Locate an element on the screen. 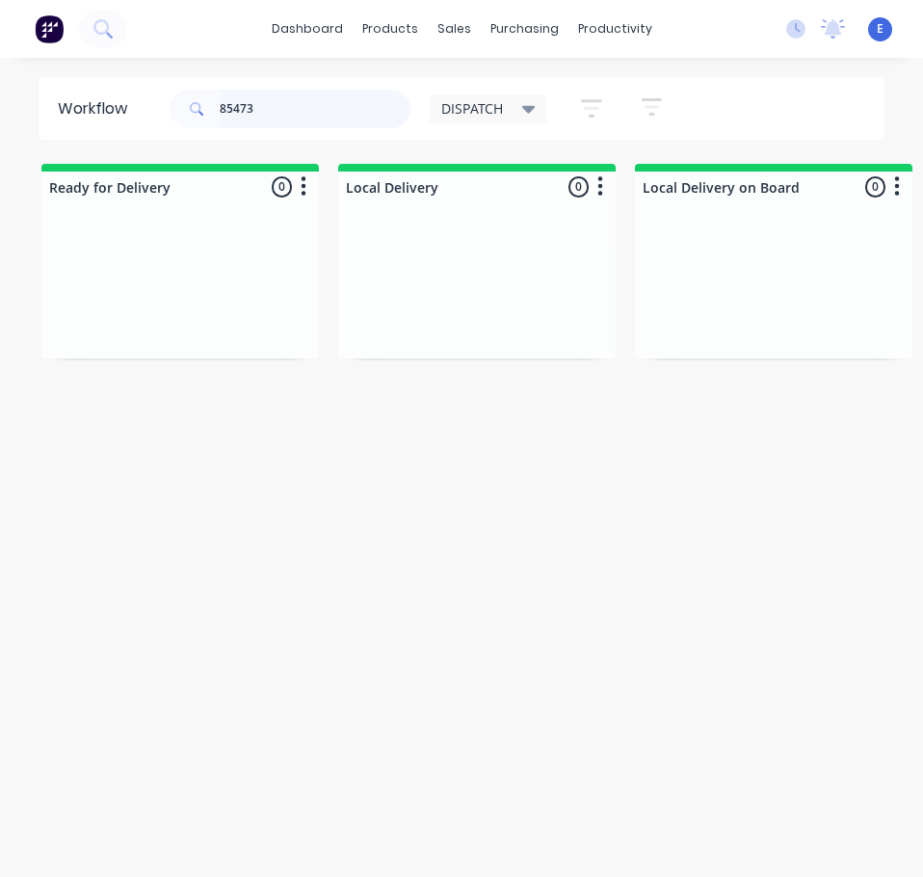  div: products is located at coordinates (390, 29).